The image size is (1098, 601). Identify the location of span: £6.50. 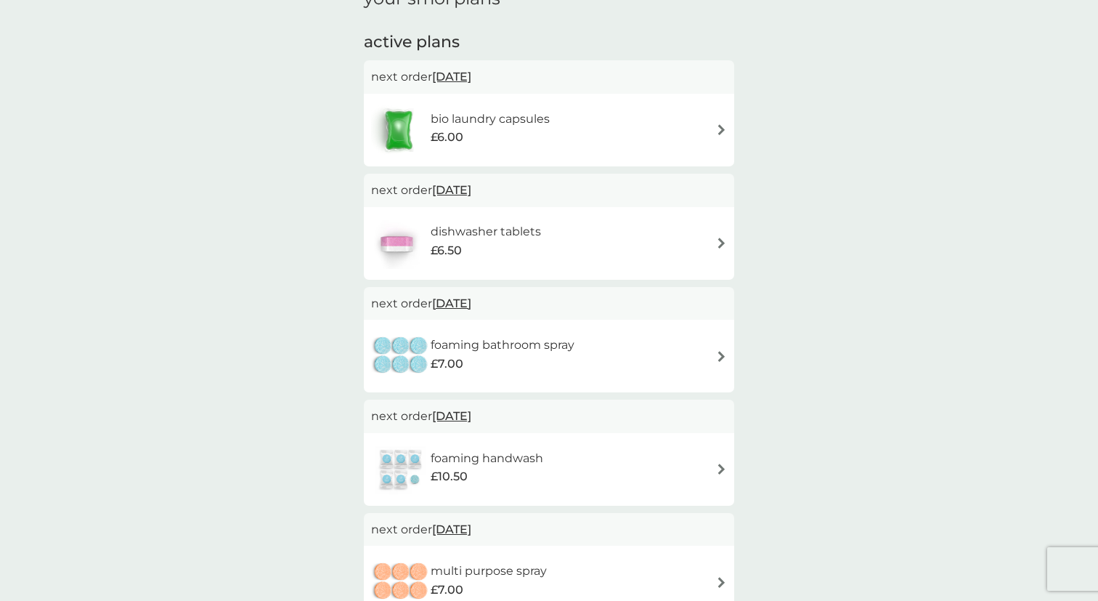
(446, 251).